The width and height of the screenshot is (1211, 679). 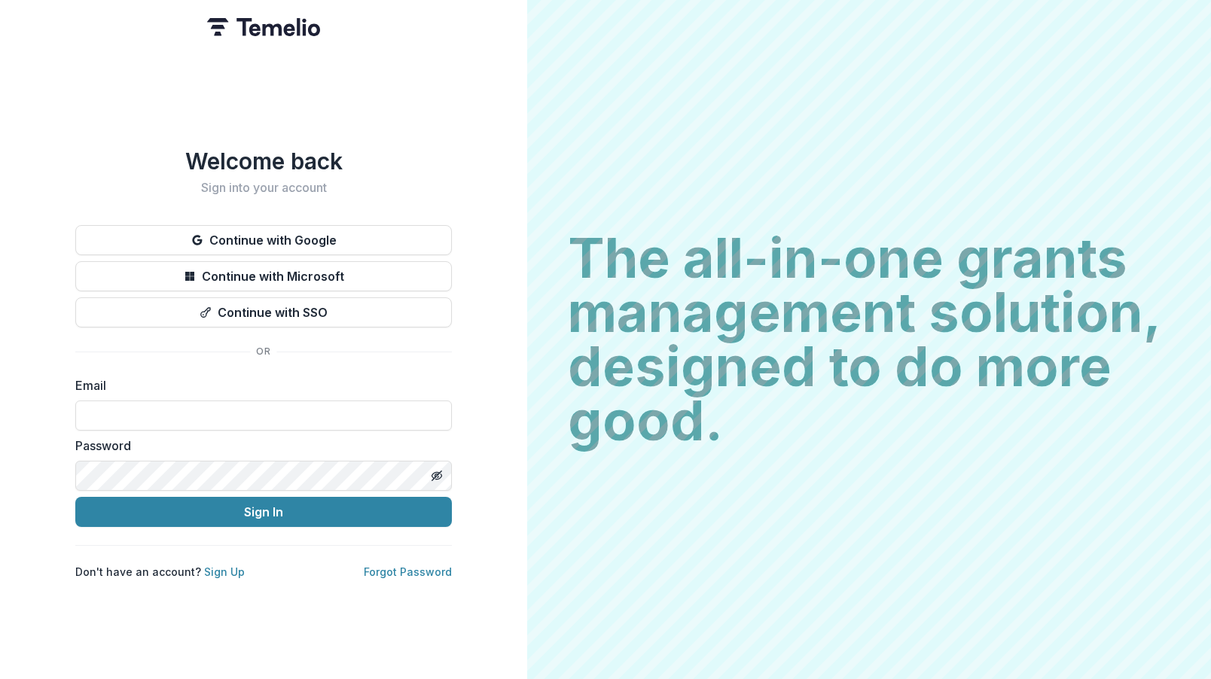 I want to click on button: Toggle password visibility, so click(x=437, y=476).